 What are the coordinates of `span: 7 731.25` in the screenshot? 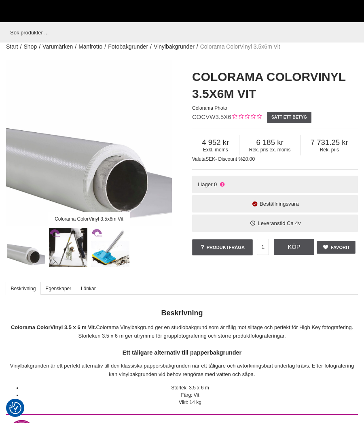 It's located at (330, 143).